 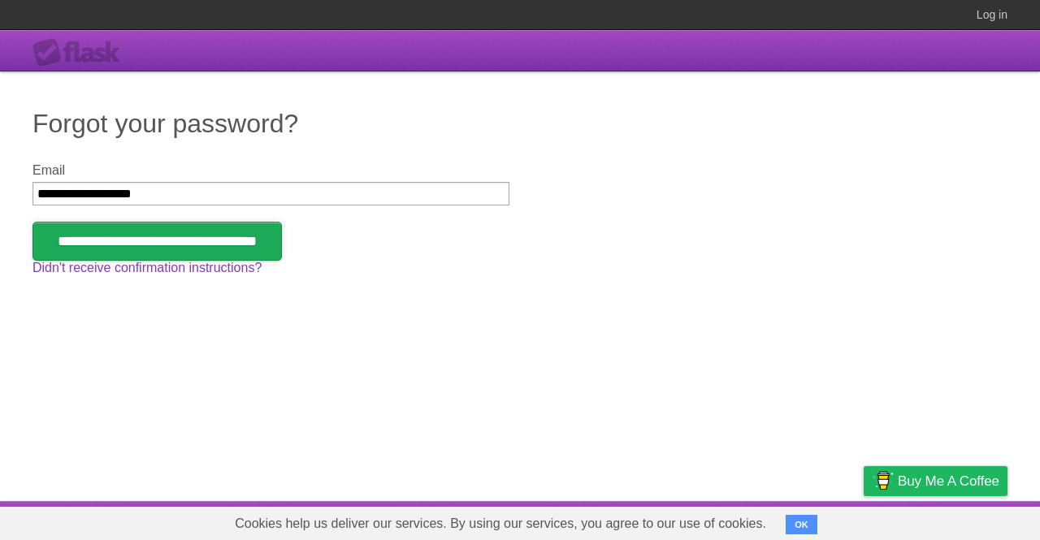 I want to click on a: Suggest a feature, so click(x=956, y=521).